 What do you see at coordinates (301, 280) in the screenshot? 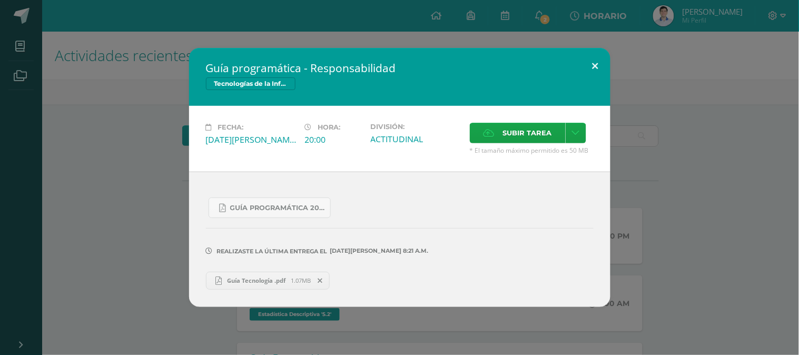
I see `span: 1.07MB` at bounding box center [301, 280].